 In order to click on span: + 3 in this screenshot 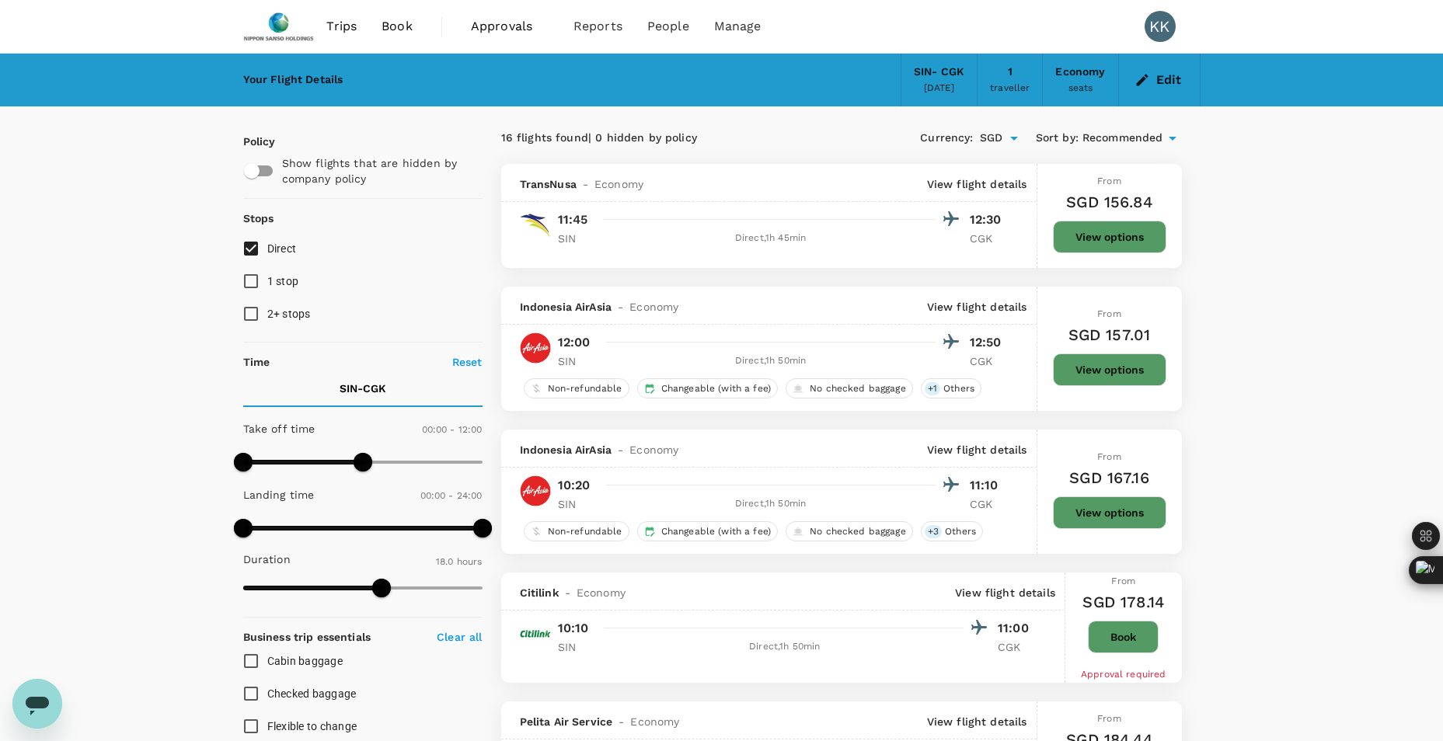, I will do `click(933, 531)`.